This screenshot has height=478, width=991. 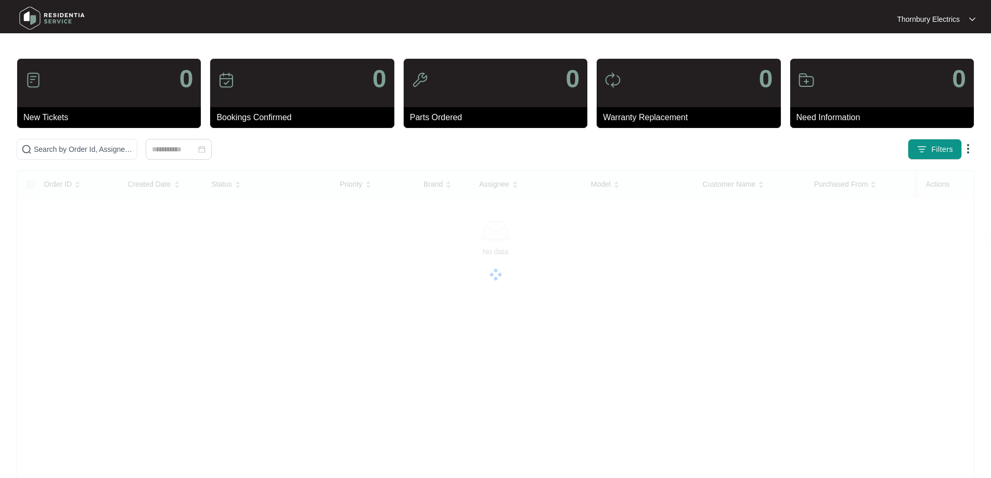 I want to click on p: Need Information, so click(x=885, y=118).